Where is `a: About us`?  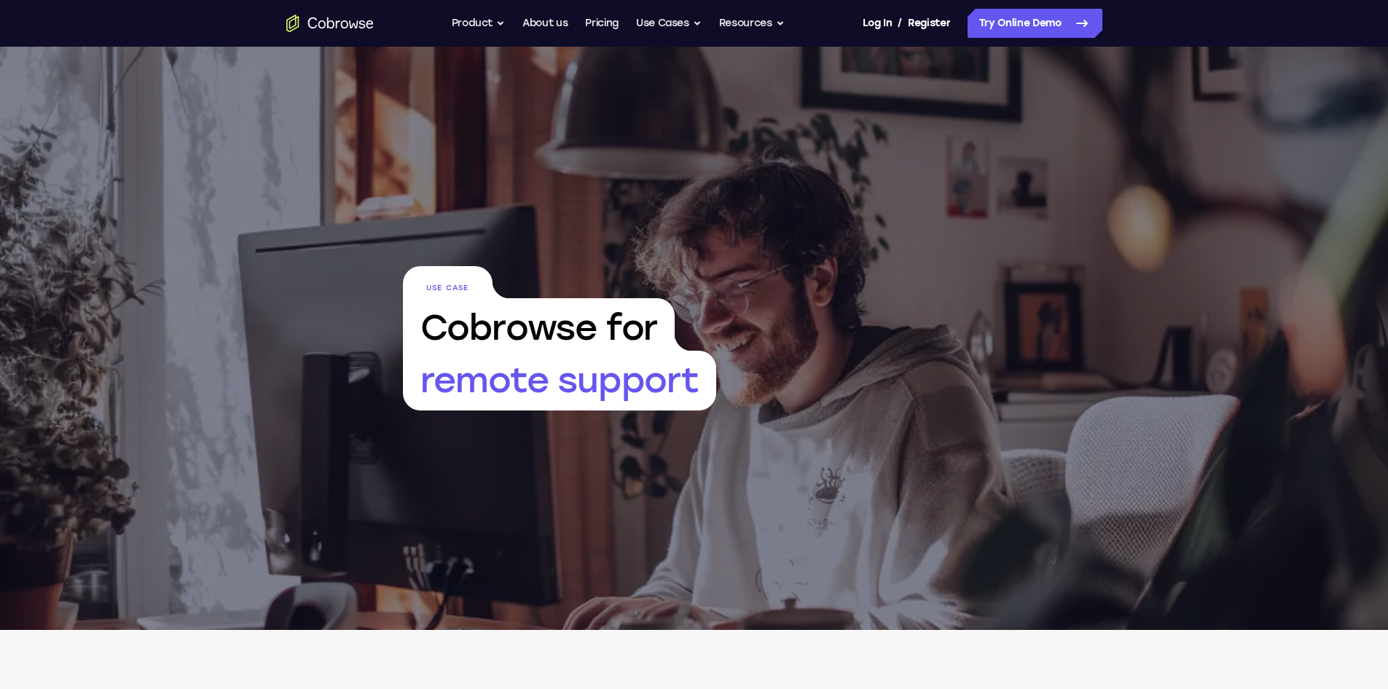
a: About us is located at coordinates (545, 23).